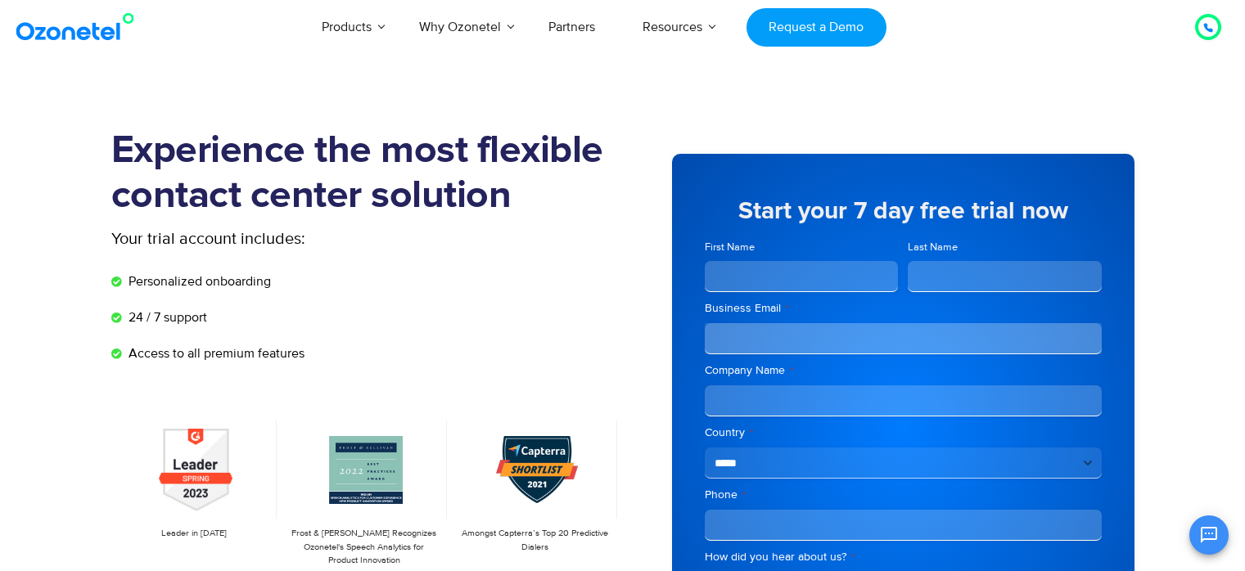 This screenshot has width=1245, height=571. What do you see at coordinates (197, 282) in the screenshot?
I see `span: Personalized onboarding` at bounding box center [197, 282].